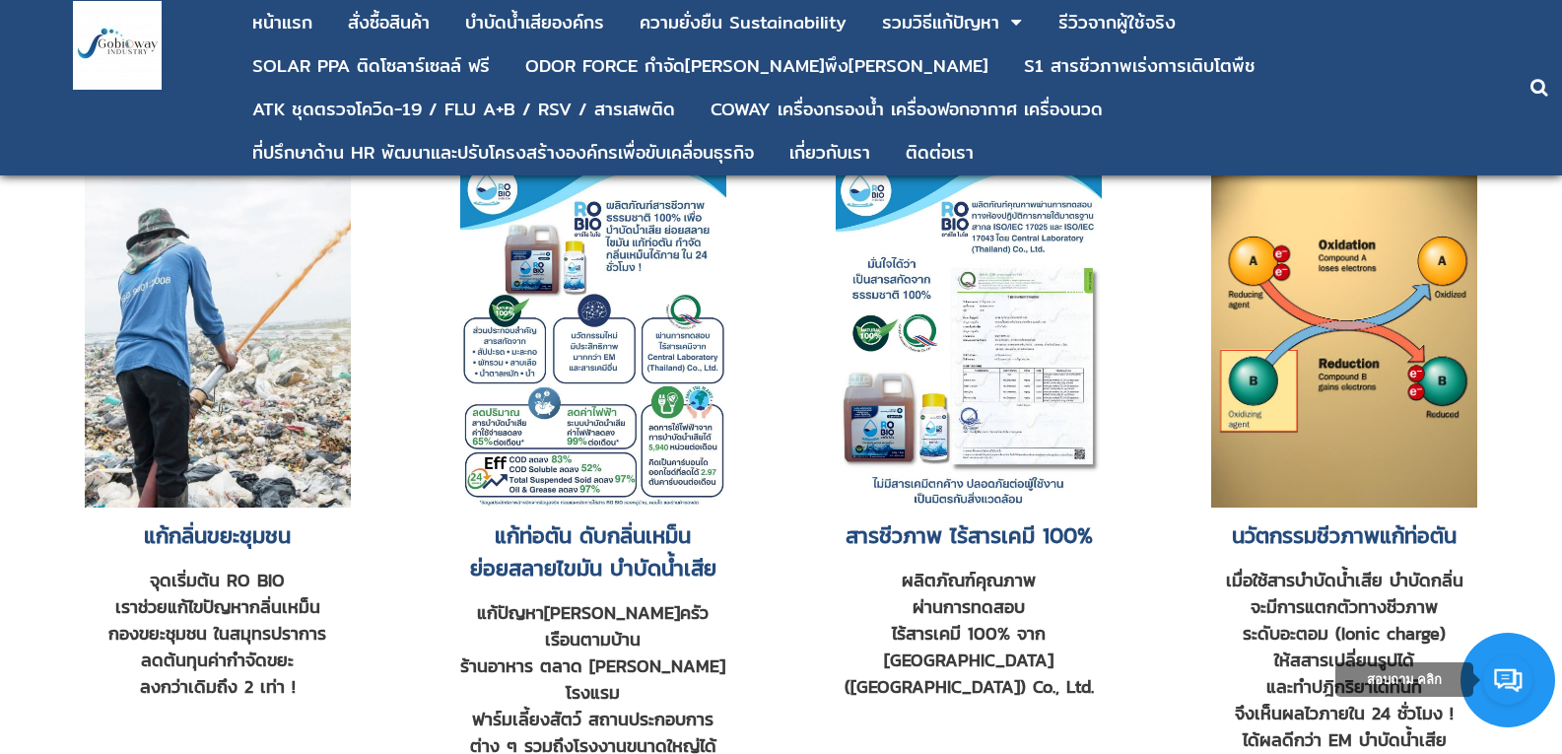 This screenshot has height=754, width=1562. I want to click on div: ระดับอะตอม (Ionic charge), so click(1344, 673).